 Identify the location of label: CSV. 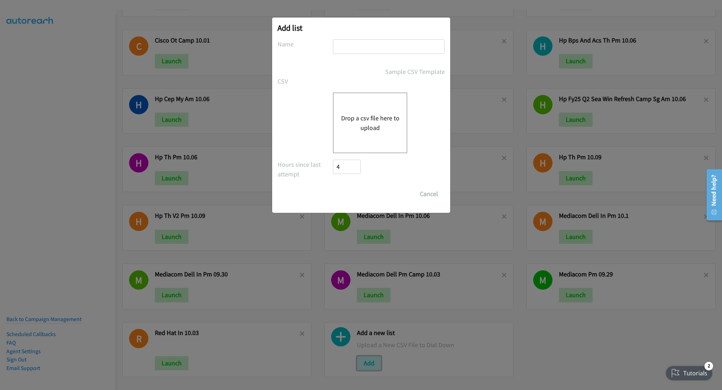
(305, 81).